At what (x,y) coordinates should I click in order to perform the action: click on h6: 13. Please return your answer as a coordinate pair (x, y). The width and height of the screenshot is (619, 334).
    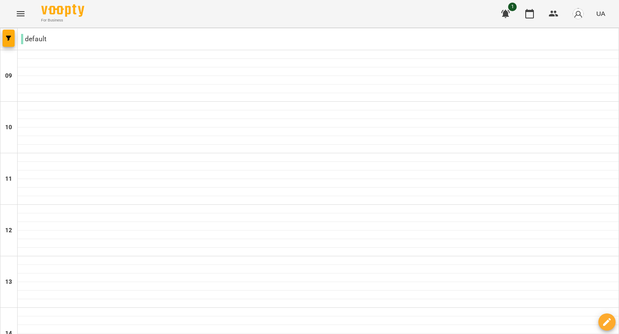
    Looking at the image, I should click on (9, 282).